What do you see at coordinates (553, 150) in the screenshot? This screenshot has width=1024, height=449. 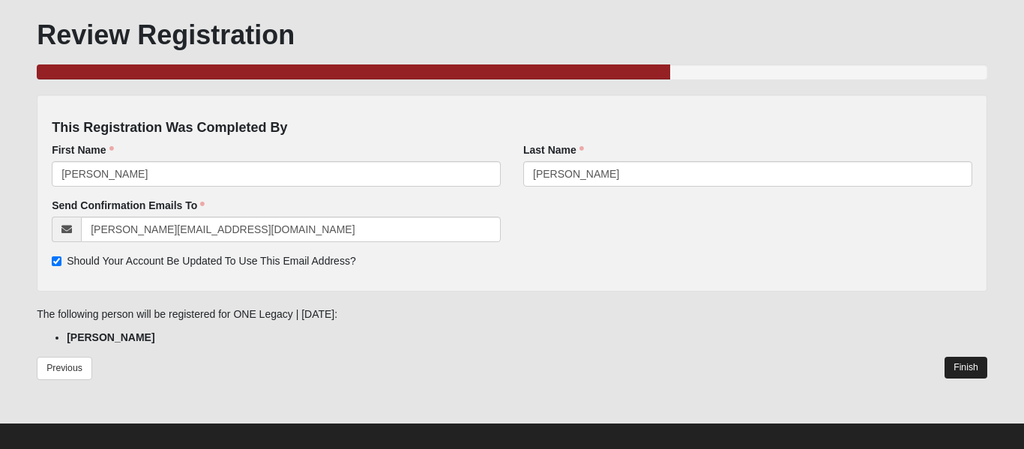 I see `label: Last Name` at bounding box center [553, 150].